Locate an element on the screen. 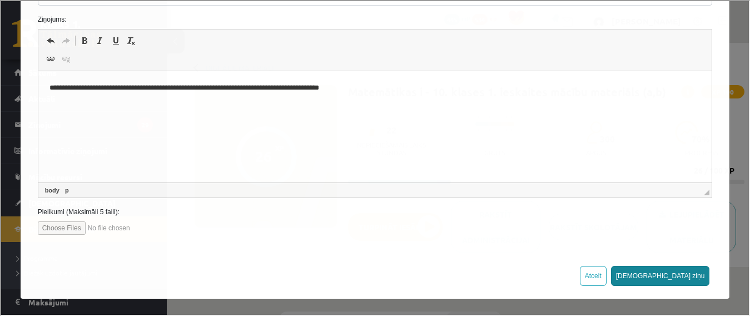 The image size is (750, 316). span: Перетащите для изменения размера is located at coordinates (705, 191).